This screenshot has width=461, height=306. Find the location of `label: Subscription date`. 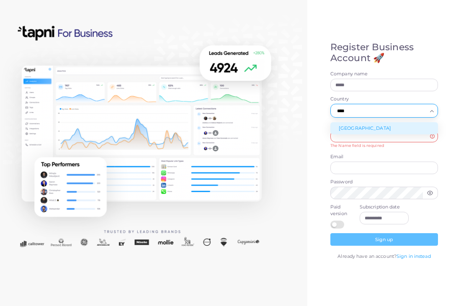

label: Subscription date is located at coordinates (385, 207).